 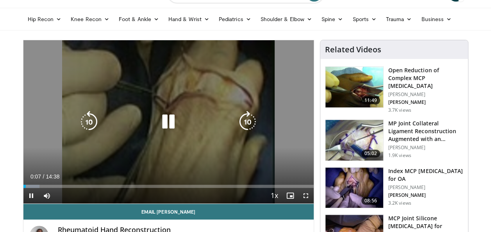 I want to click on h3: MP Joint Collateral Ligament Reconstruction Augmented with an Intern…, so click(x=426, y=131).